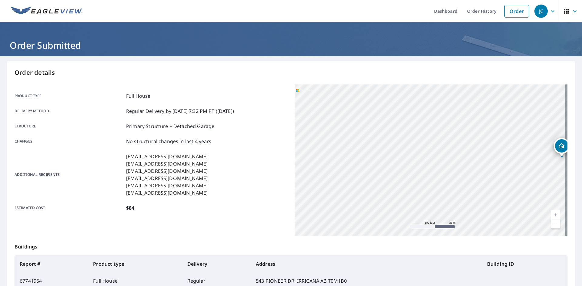 The width and height of the screenshot is (582, 286). Describe the element at coordinates (555, 215) in the screenshot. I see `a: Current Level 18, Zoom In` at that location.